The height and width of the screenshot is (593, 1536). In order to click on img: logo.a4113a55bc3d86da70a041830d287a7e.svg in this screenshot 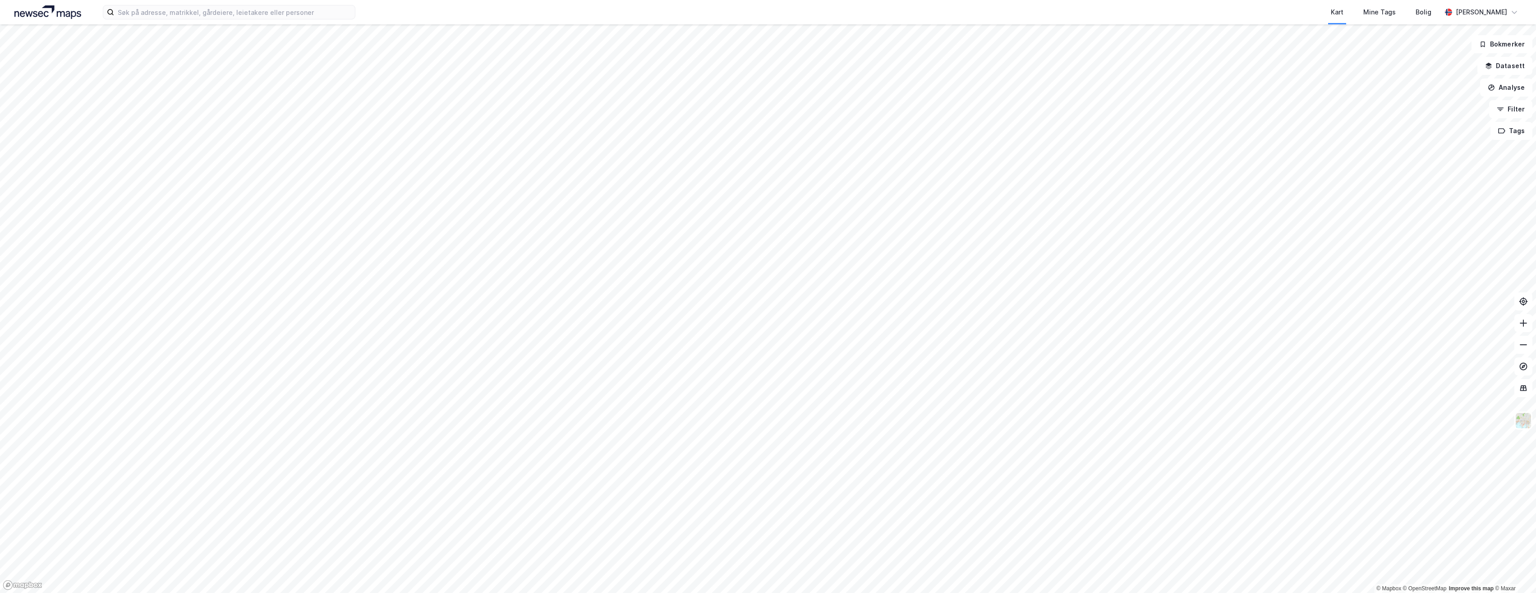, I will do `click(48, 12)`.